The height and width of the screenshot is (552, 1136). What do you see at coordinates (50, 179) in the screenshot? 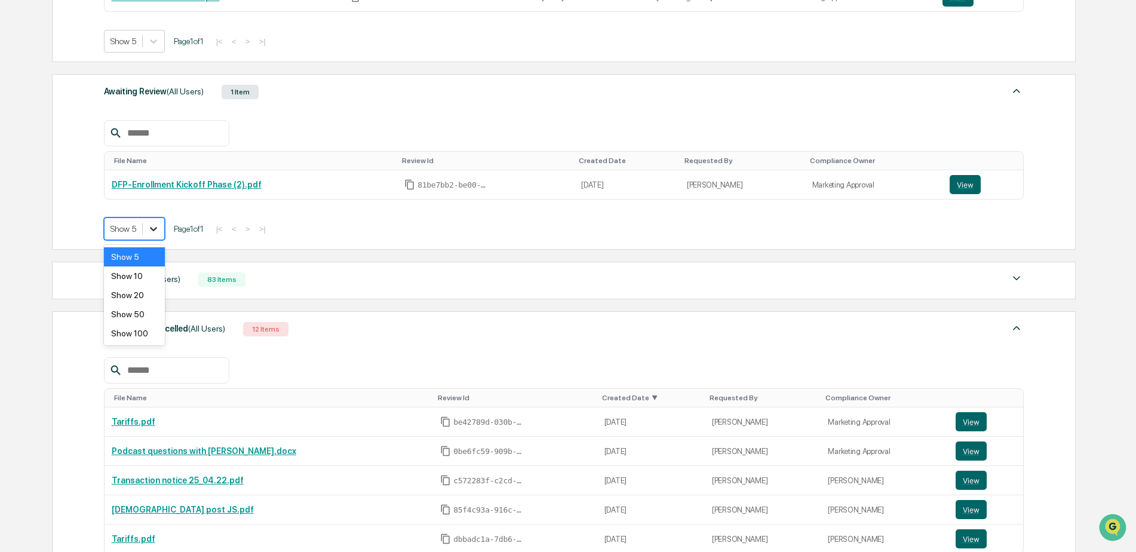
I see `span: Data Lookup` at bounding box center [50, 179].